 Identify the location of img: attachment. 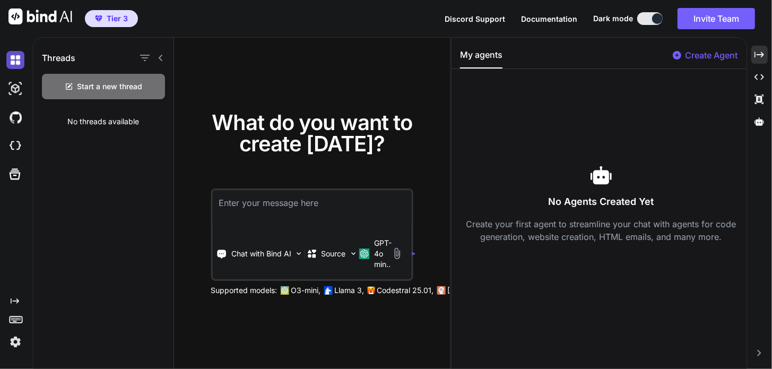
(397, 253).